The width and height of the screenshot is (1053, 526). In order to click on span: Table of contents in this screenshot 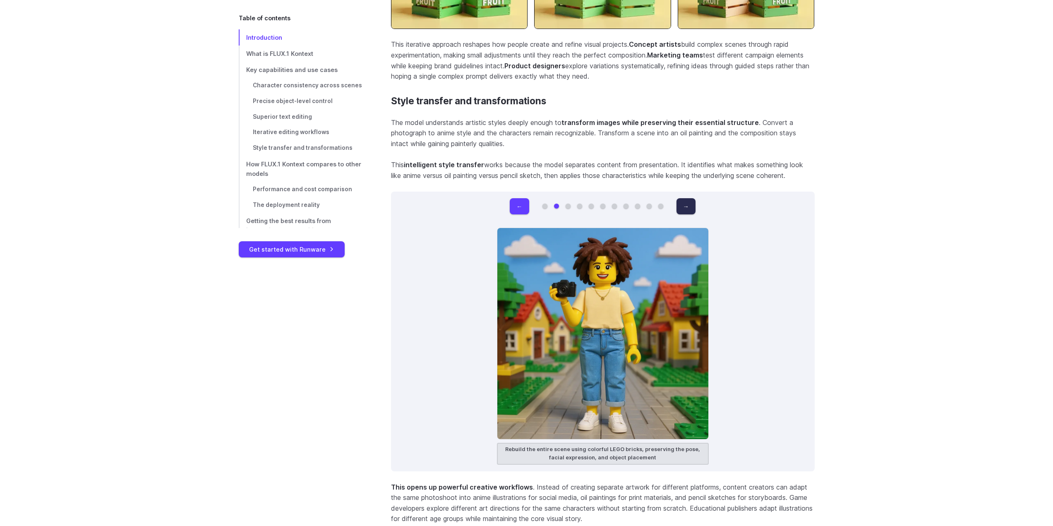, I will do `click(264, 18)`.